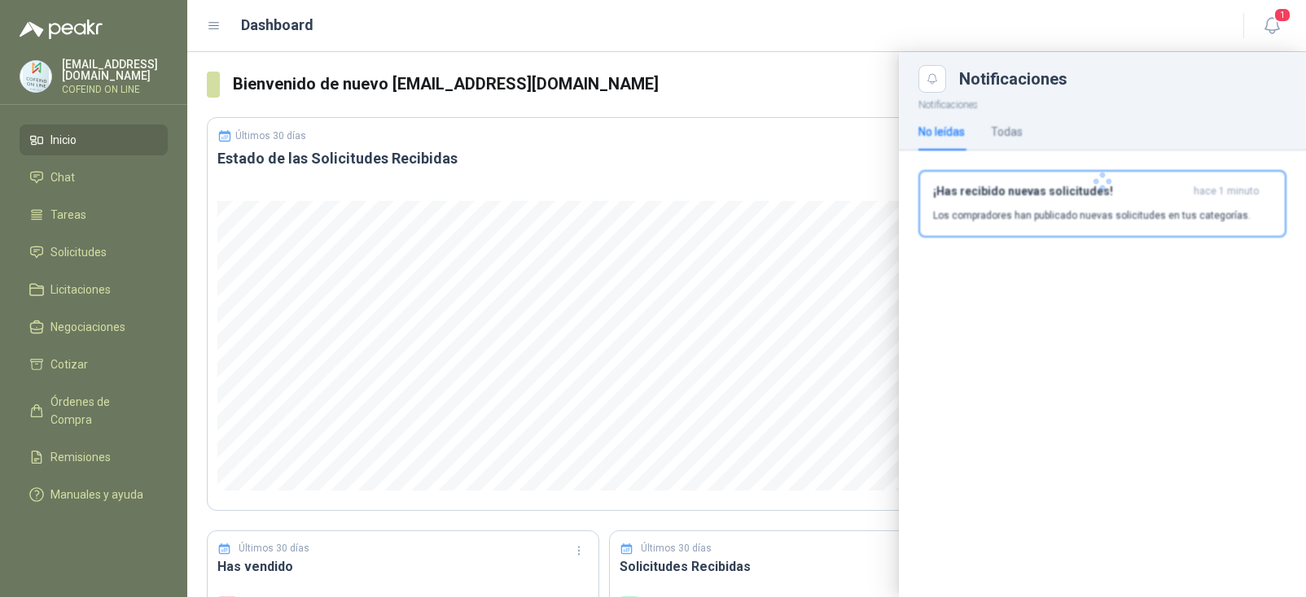 Image resolution: width=1306 pixels, height=597 pixels. I want to click on span: Manuales y ayuda, so click(97, 495).